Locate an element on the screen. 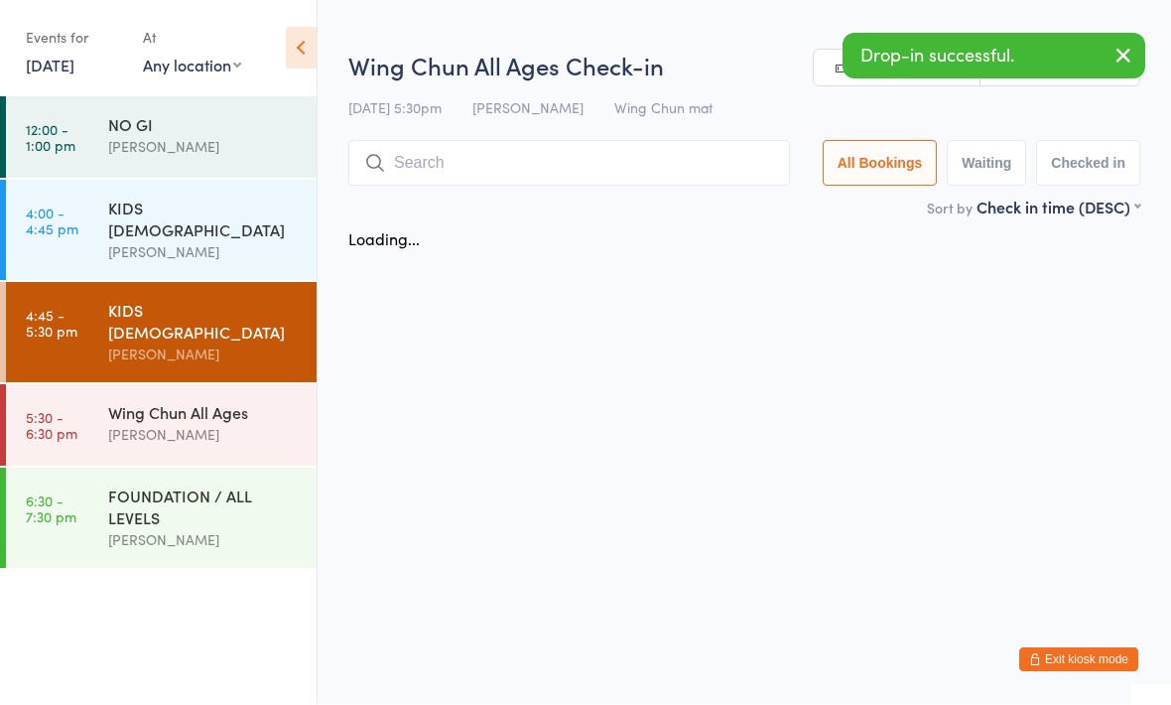 This screenshot has width=1171, height=705. button: All Bookings is located at coordinates (880, 164).